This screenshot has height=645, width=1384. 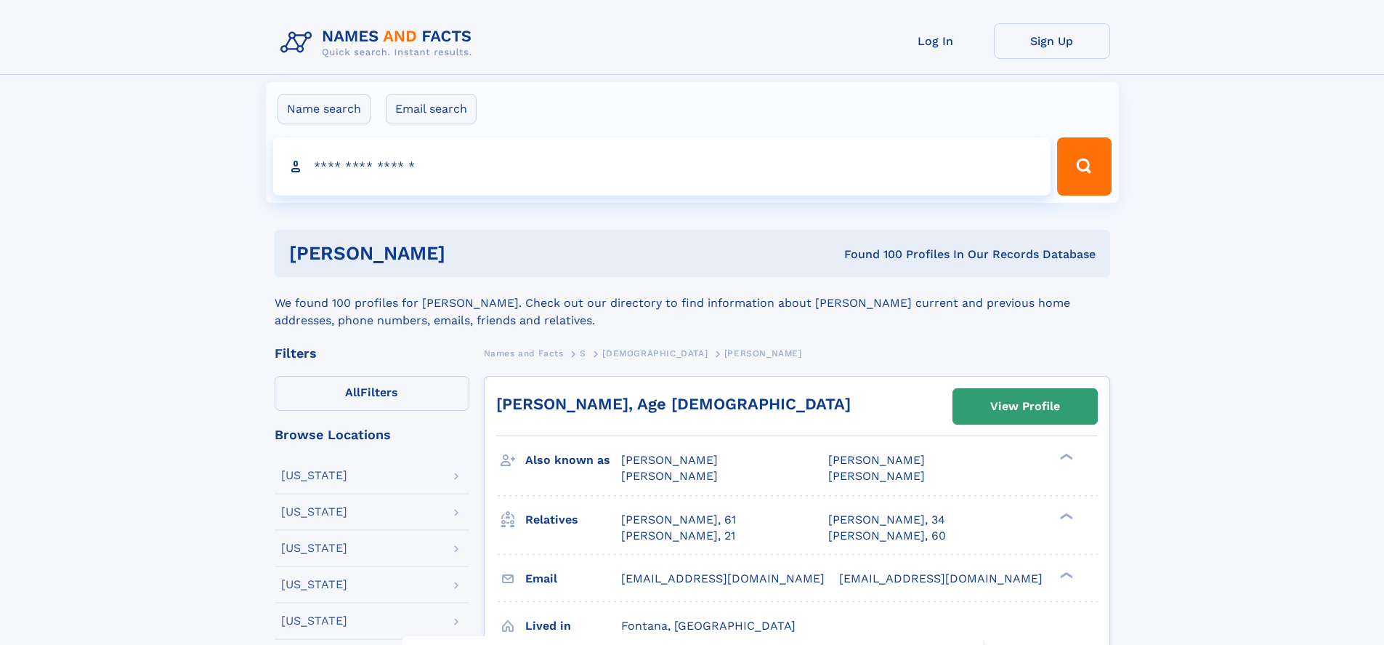 I want to click on a: S, so click(x=583, y=352).